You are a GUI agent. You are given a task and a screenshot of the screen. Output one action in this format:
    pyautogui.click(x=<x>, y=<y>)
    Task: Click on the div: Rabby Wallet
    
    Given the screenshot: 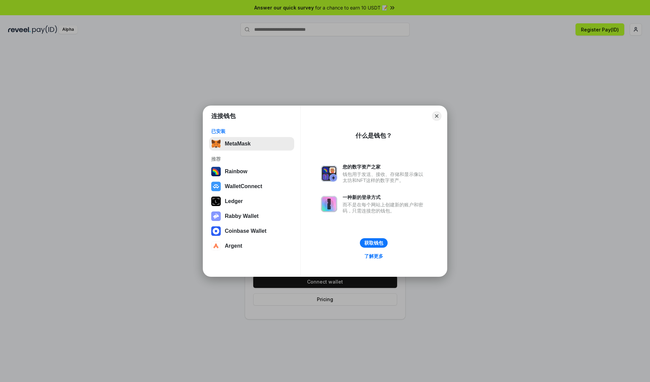 What is the action you would take?
    pyautogui.click(x=242, y=216)
    